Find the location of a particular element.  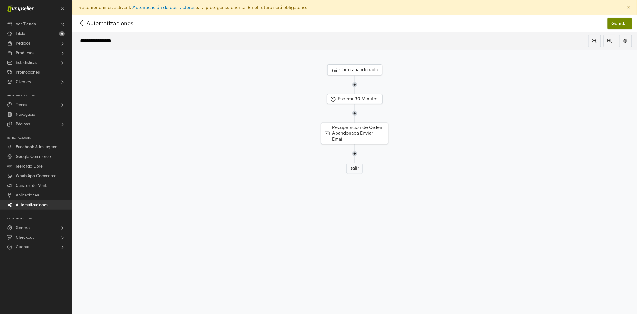

span: Google Commerce is located at coordinates (33, 157).